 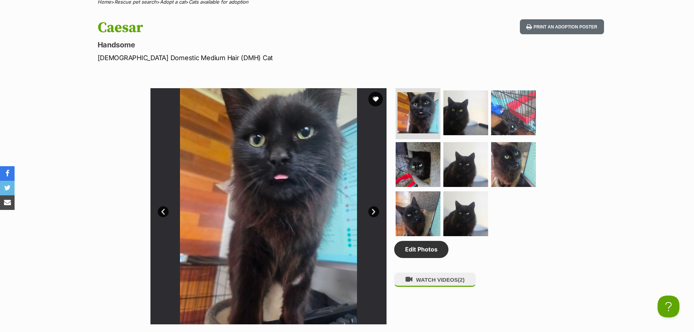 I want to click on button: Print an adoption poster, so click(x=562, y=27).